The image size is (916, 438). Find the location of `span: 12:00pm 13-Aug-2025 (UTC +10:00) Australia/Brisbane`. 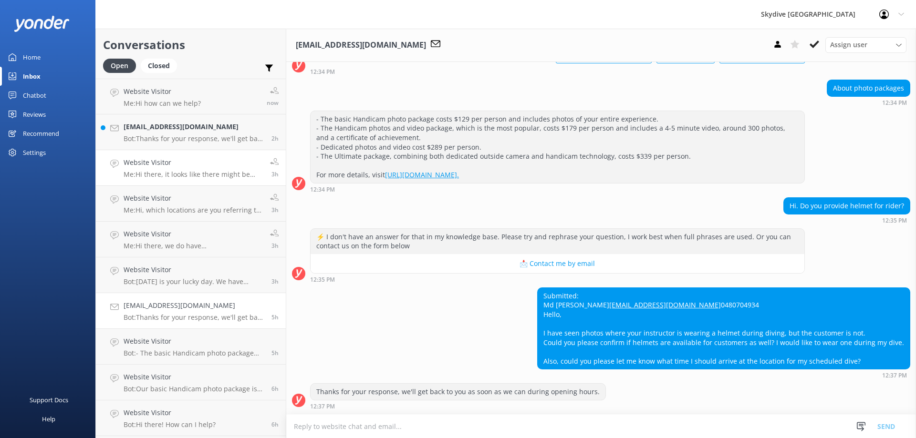

span: 12:00pm 13-Aug-2025 (UTC +10:00) Australia/Brisbane is located at coordinates (275, 353).